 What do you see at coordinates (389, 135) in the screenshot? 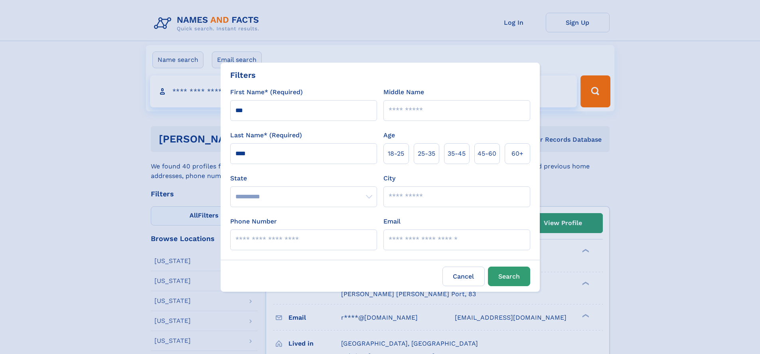
I see `label: Age` at bounding box center [389, 135].